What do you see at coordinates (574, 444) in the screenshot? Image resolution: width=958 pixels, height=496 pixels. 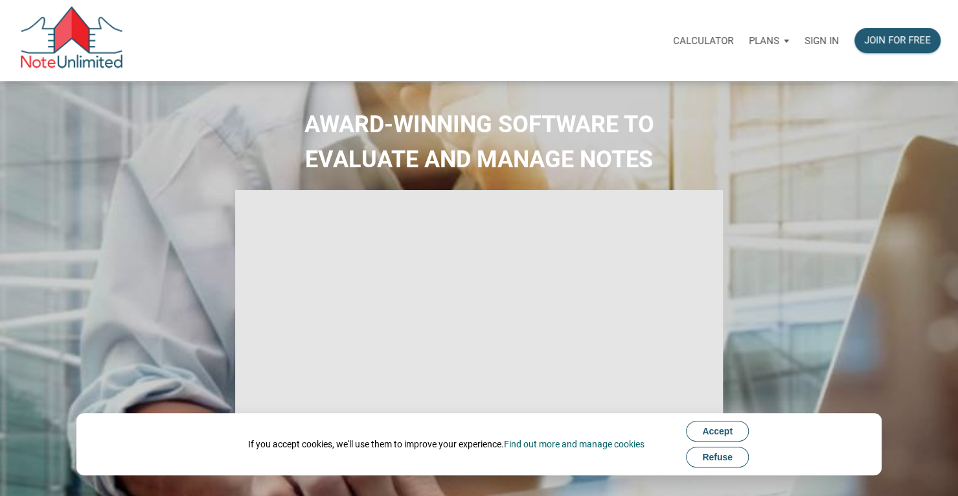 I see `a: Find out more and manage cookies` at bounding box center [574, 444].